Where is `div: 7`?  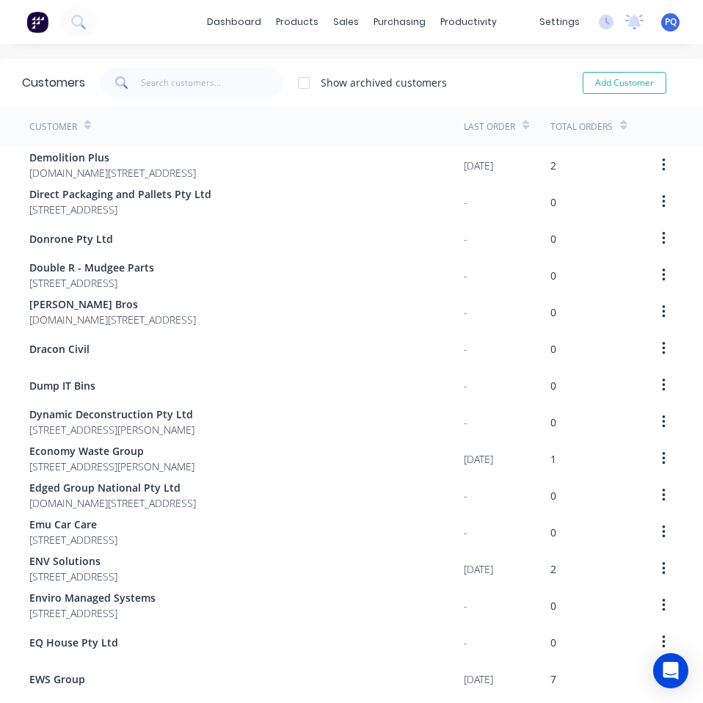 div: 7 is located at coordinates (553, 679).